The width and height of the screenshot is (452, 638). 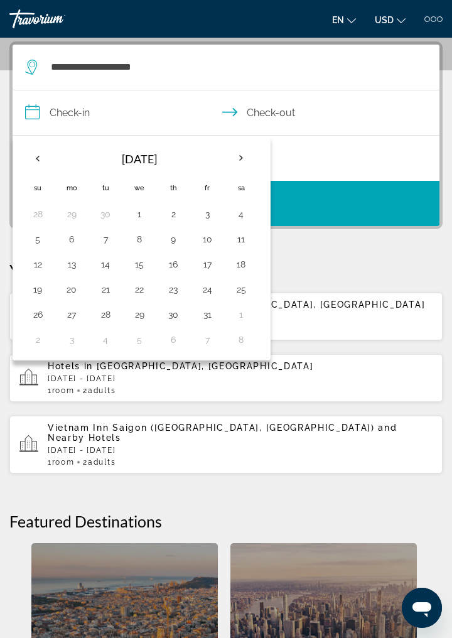 What do you see at coordinates (105, 264) in the screenshot?
I see `button: Day 14` at bounding box center [105, 264].